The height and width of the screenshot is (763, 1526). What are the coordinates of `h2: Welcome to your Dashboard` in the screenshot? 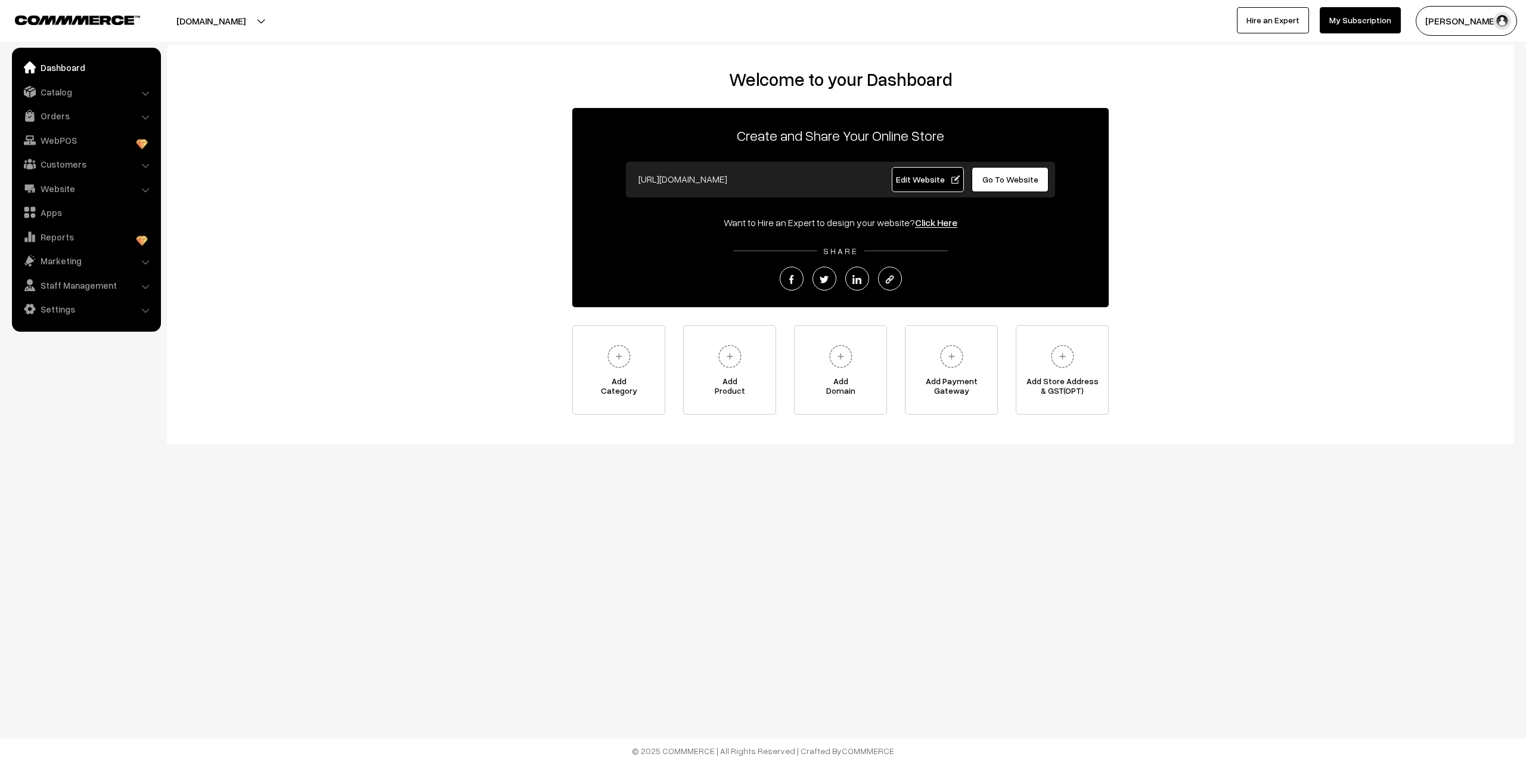 It's located at (841, 79).